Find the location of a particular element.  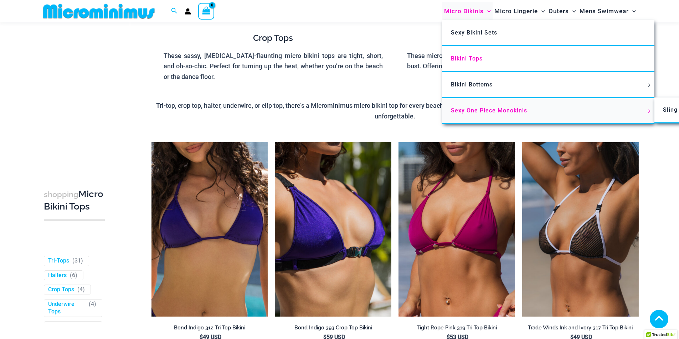

a: Micro LingerieMenu ToggleMenu Toggle is located at coordinates (519, 11).